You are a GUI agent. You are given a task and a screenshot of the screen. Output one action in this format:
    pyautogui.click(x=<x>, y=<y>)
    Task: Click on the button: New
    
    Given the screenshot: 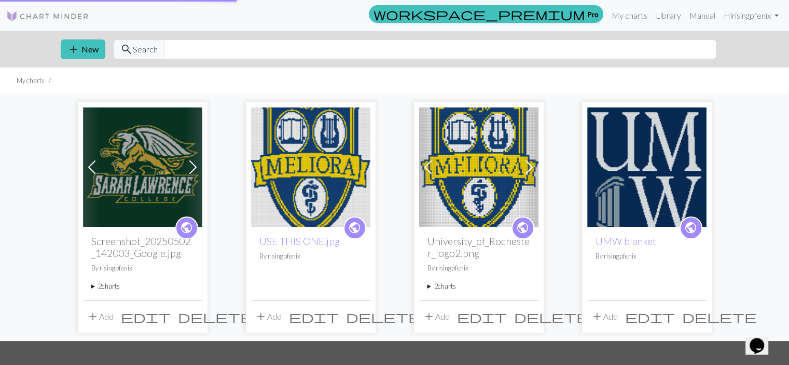 What is the action you would take?
    pyautogui.click(x=83, y=49)
    